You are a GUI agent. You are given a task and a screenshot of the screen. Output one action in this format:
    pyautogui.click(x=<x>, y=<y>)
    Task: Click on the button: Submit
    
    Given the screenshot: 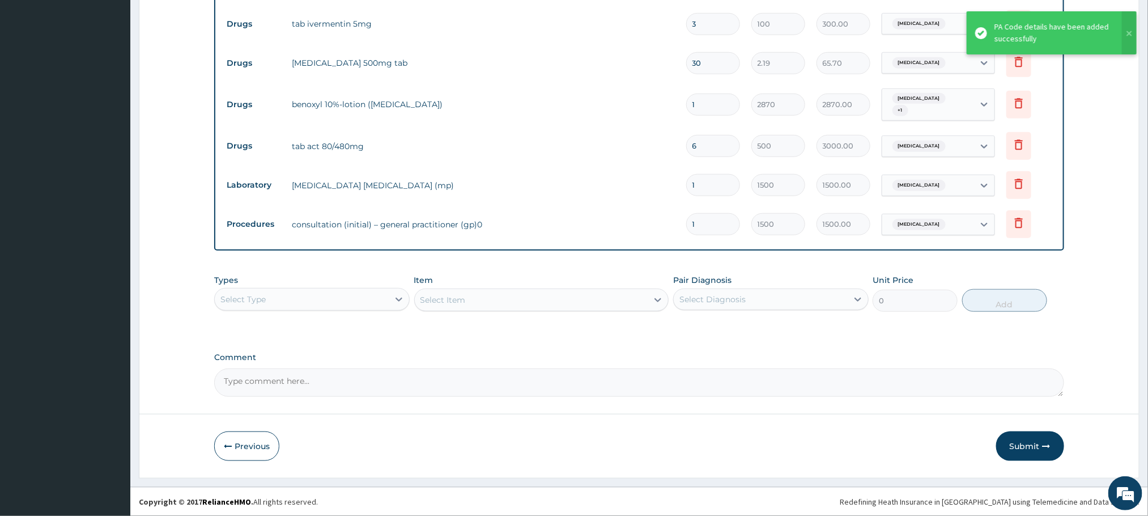 What is the action you would take?
    pyautogui.click(x=1031, y=446)
    